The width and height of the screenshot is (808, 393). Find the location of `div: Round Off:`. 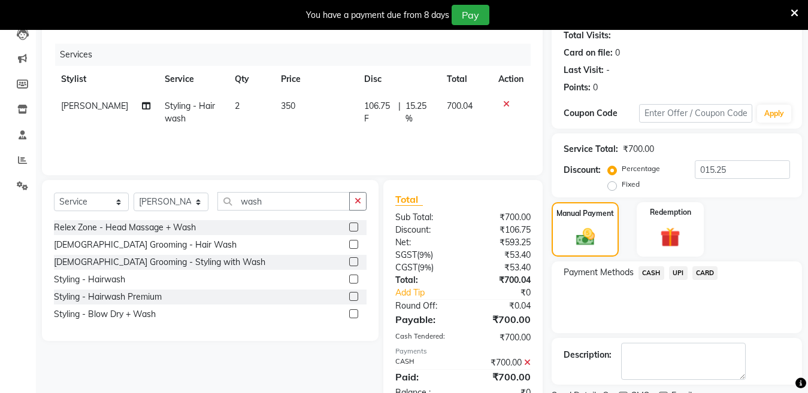

div: Round Off: is located at coordinates (425, 306).